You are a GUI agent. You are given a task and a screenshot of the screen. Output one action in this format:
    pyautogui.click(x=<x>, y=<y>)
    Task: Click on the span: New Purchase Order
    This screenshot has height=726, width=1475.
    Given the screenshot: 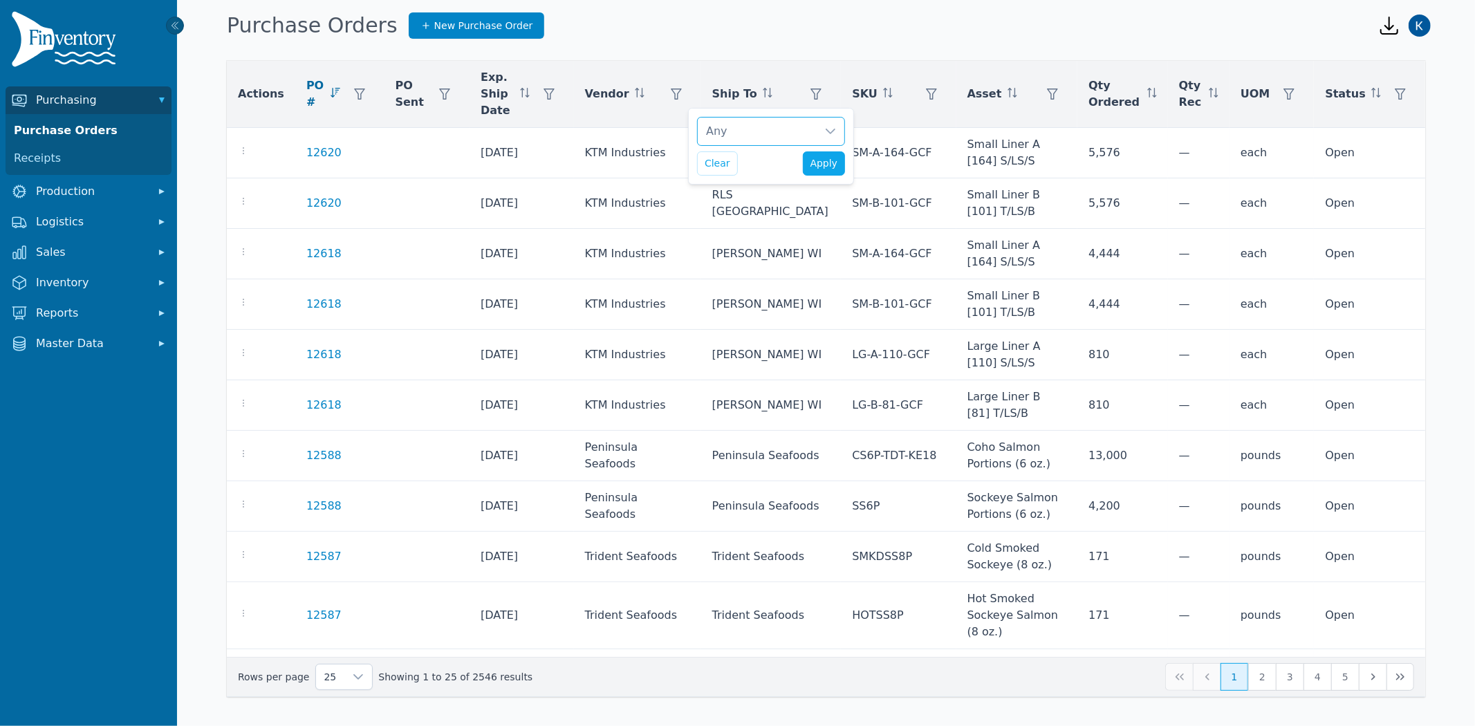 What is the action you would take?
    pyautogui.click(x=483, y=26)
    